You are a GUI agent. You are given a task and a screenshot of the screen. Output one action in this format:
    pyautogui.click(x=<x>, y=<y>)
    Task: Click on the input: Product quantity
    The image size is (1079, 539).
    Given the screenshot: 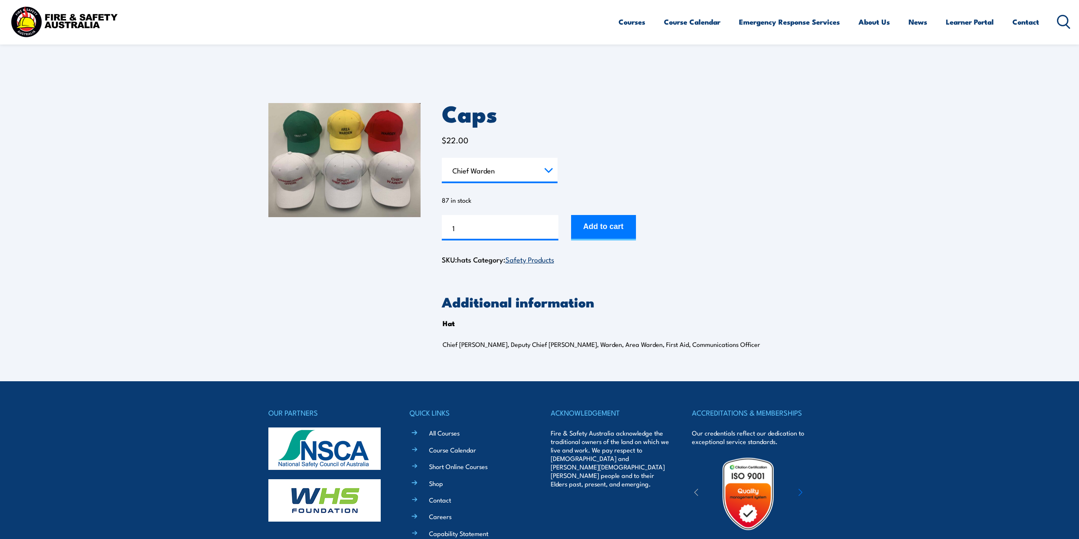 What is the action you would take?
    pyautogui.click(x=500, y=228)
    